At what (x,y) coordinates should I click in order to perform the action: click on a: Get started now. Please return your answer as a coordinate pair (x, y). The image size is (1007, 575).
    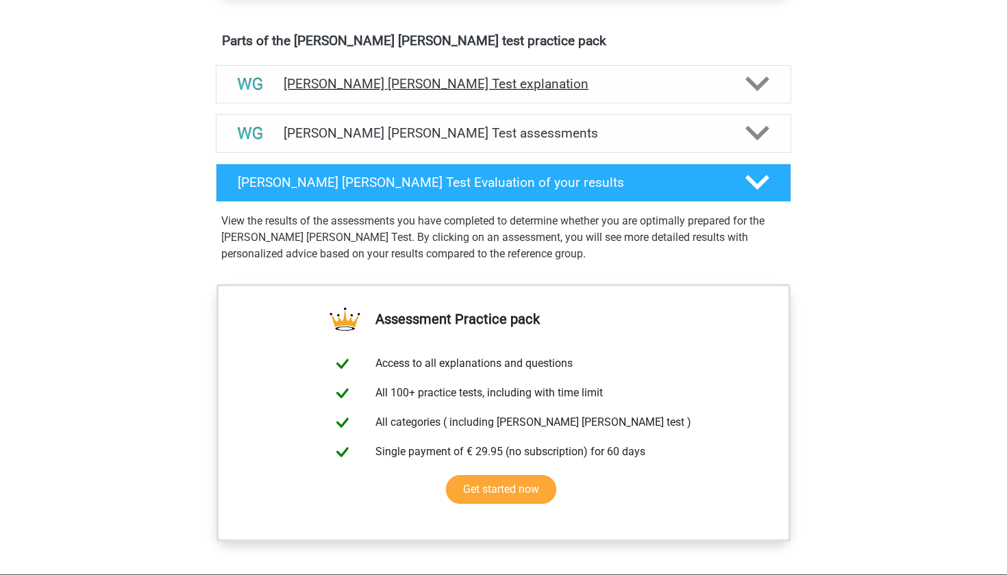
    Looking at the image, I should click on (501, 490).